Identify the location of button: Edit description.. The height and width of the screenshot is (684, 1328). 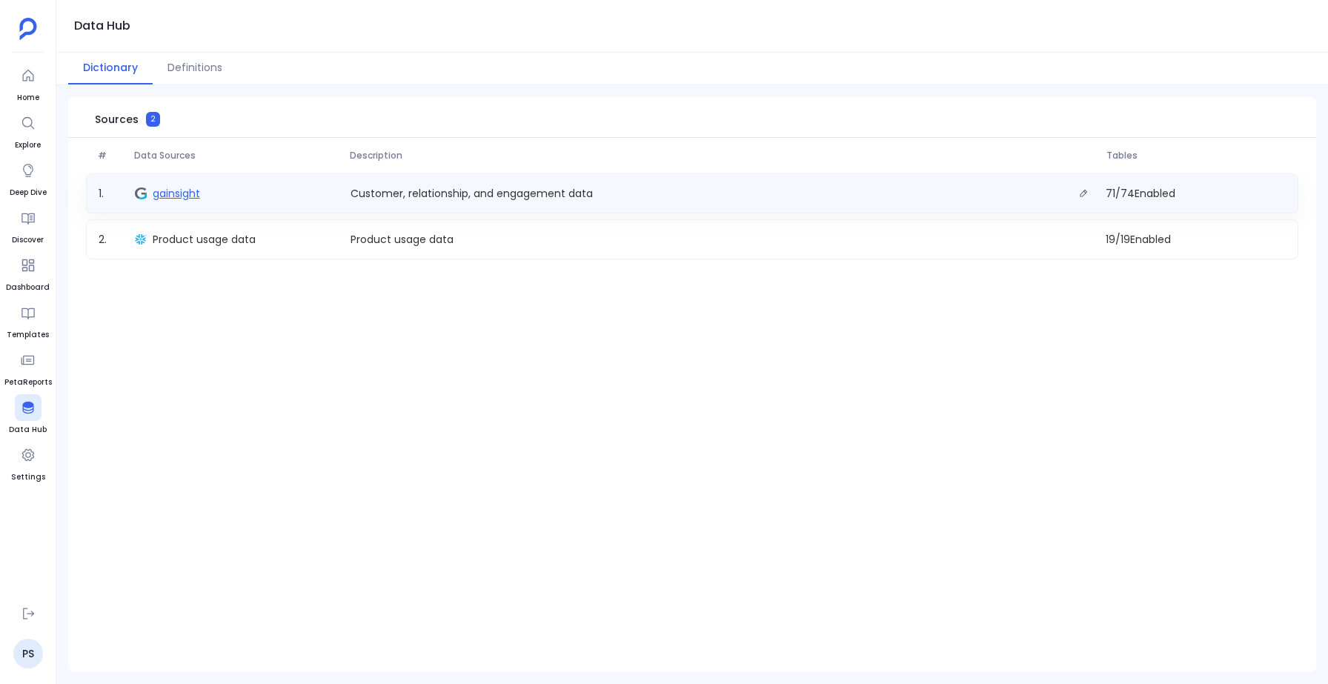
(1084, 193).